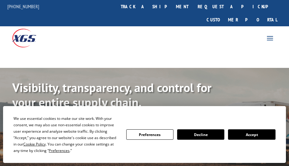 This screenshot has width=289, height=166. Describe the element at coordinates (144, 135) in the screenshot. I see `div: Cookie Consent Prompt` at that location.